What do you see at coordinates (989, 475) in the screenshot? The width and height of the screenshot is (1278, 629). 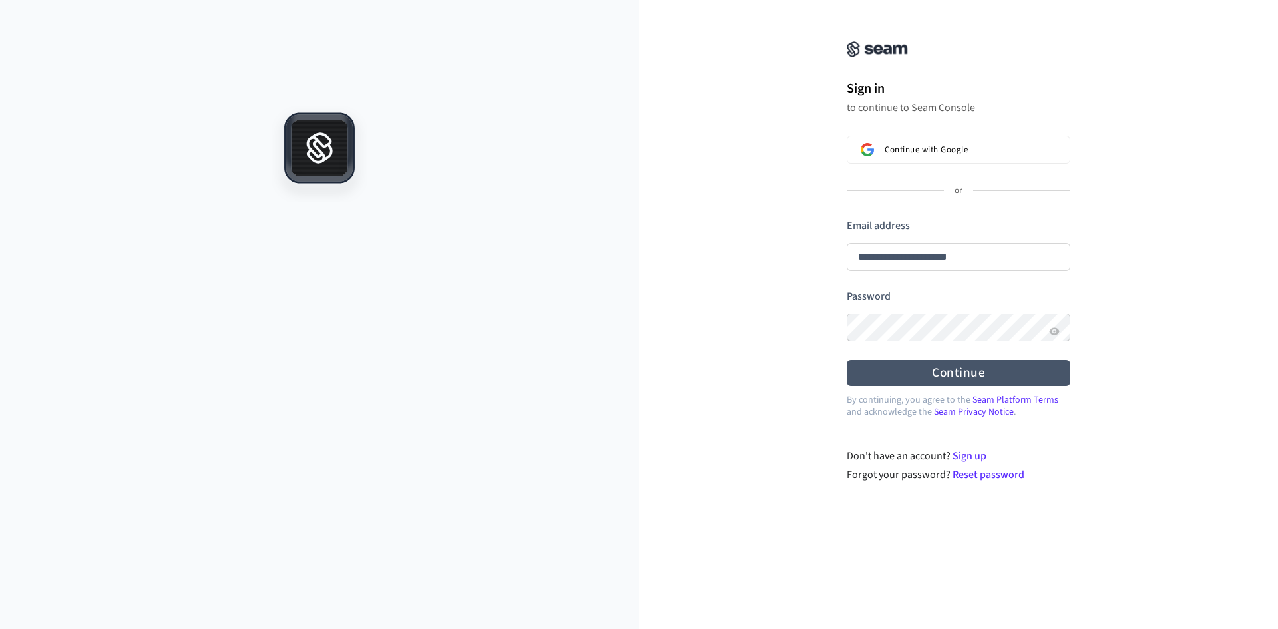 I see `a: Reset password` at bounding box center [989, 475].